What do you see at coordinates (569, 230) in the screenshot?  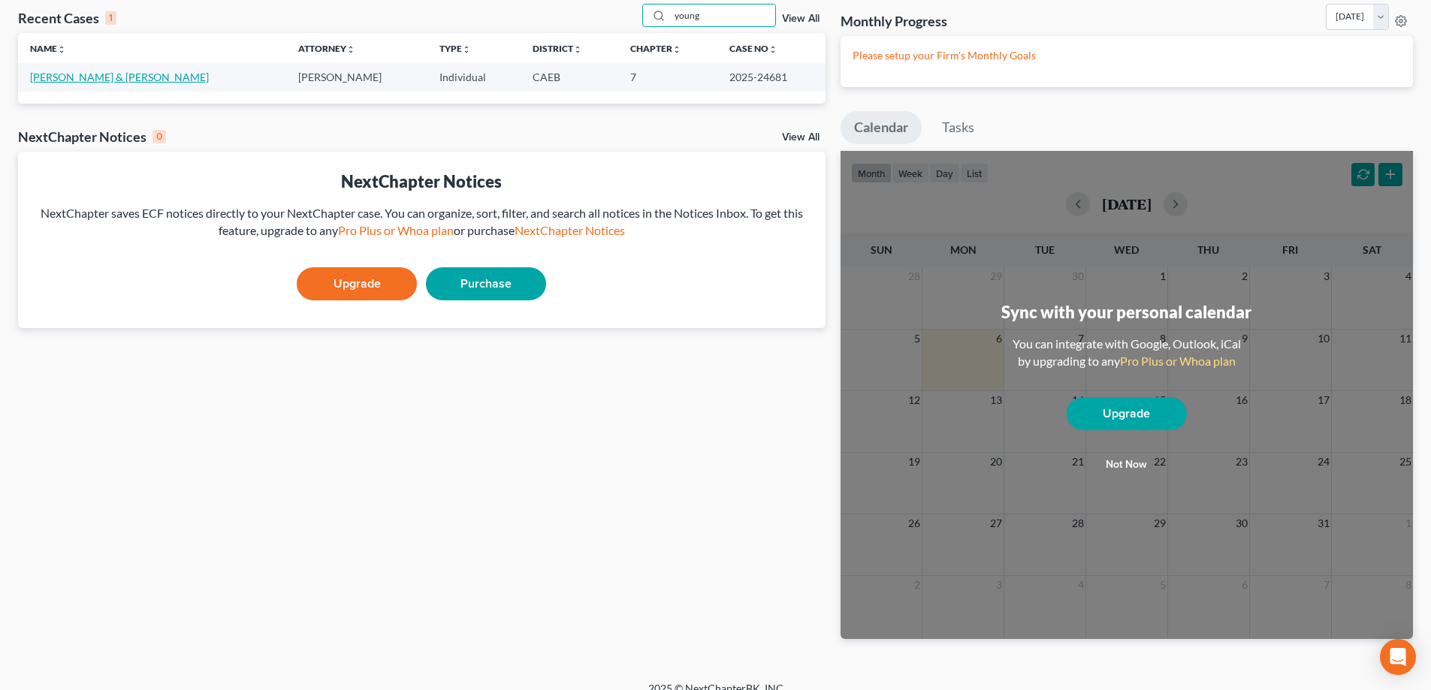 I see `a: NextChapter Notices` at bounding box center [569, 230].